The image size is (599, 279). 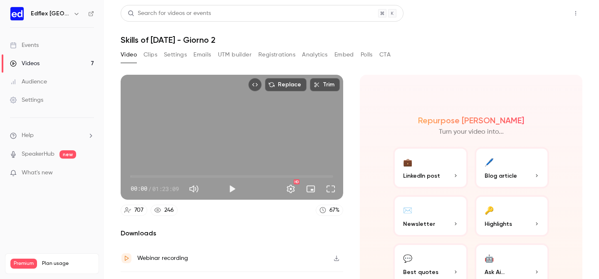 I want to click on button: Top Bar Actions, so click(x=576, y=13).